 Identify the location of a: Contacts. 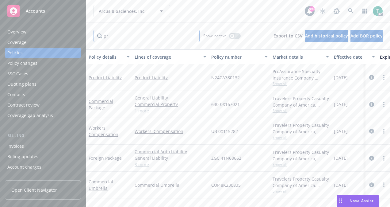
(43, 94).